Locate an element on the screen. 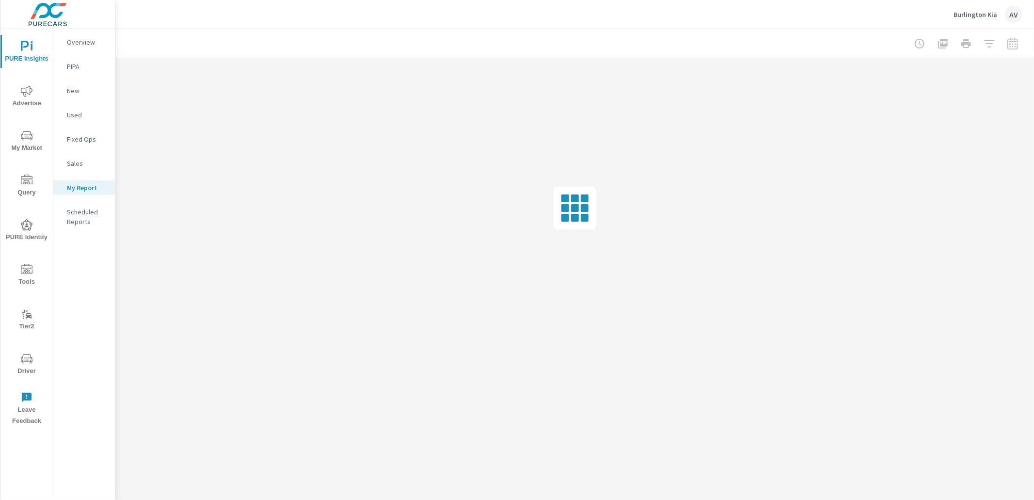 Image resolution: width=1034 pixels, height=500 pixels. p: Scheduled Reports is located at coordinates (87, 217).